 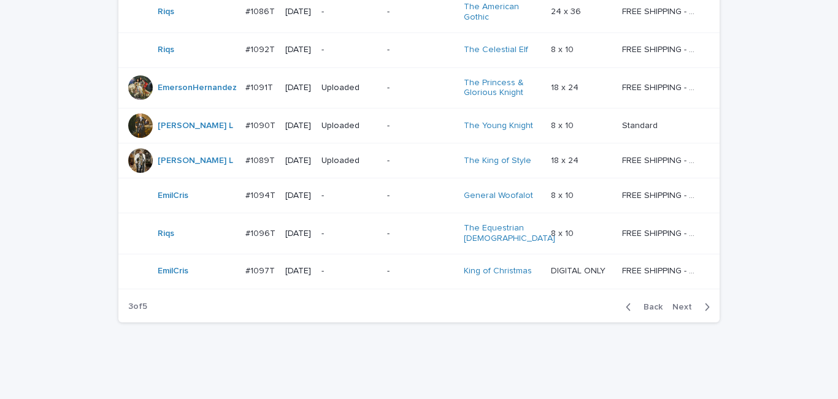 What do you see at coordinates (261, 48) in the screenshot?
I see `p: #1092T` at bounding box center [261, 48].